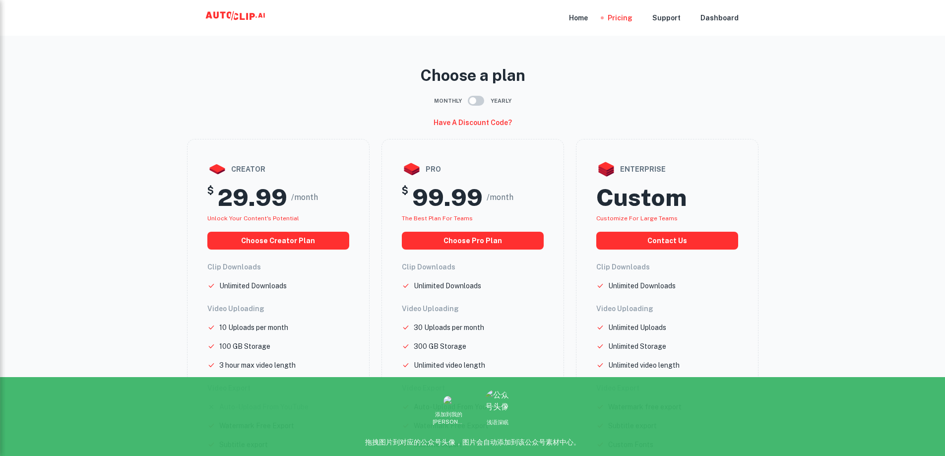 Image resolution: width=945 pixels, height=456 pixels. What do you see at coordinates (254, 328) in the screenshot?
I see `p: 10 Uploads per month` at bounding box center [254, 328].